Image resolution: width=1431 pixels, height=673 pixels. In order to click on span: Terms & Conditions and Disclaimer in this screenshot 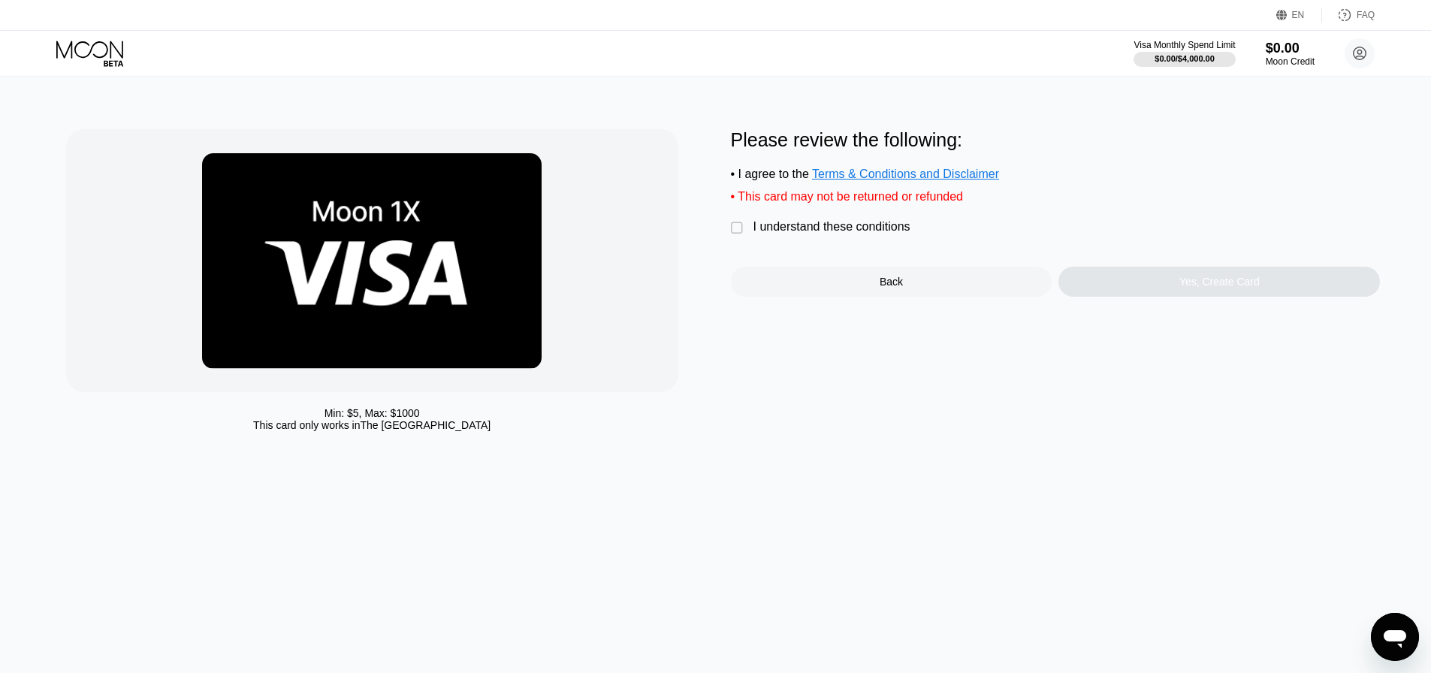, I will do `click(905, 174)`.